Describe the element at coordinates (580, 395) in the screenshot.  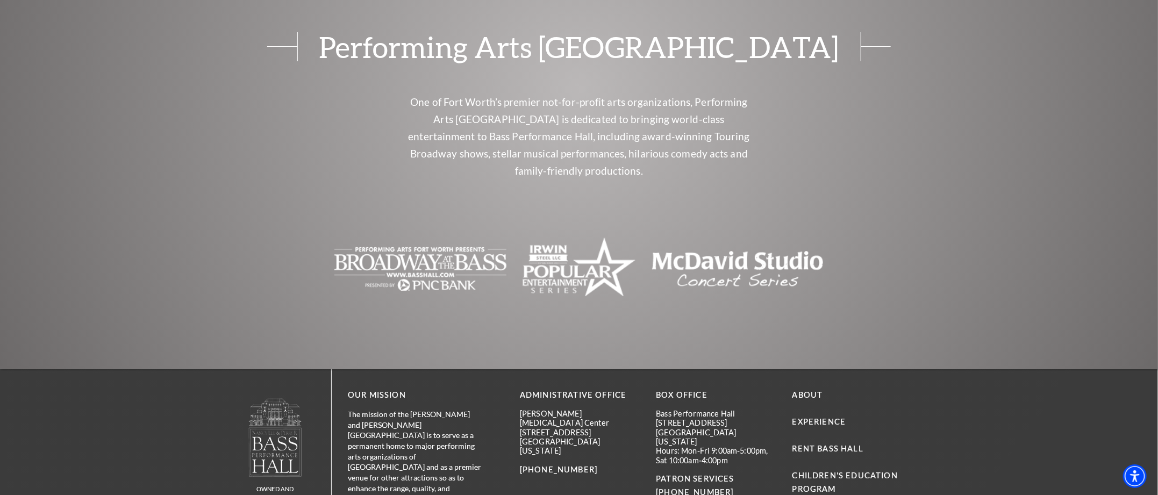
I see `p: Administrative Office` at that location.